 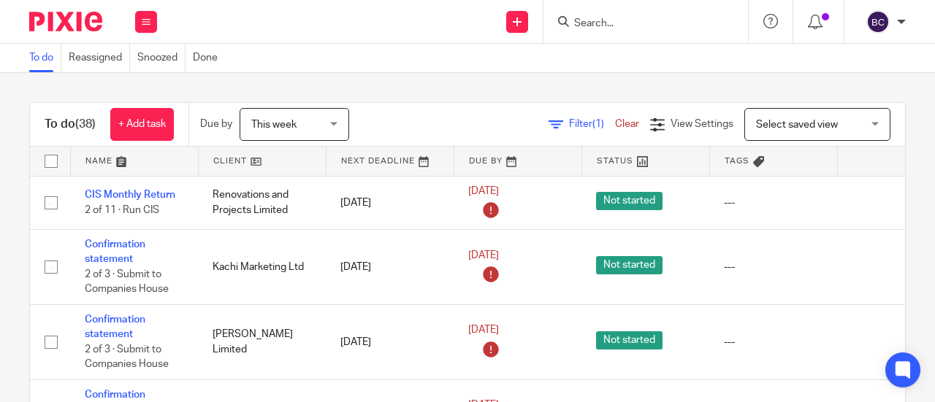 I want to click on p: Due by, so click(x=216, y=124).